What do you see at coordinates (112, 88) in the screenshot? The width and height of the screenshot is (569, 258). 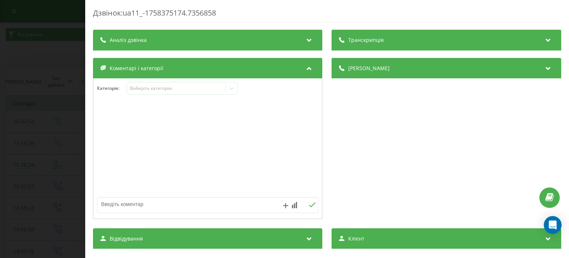 I see `h4: Категорія :` at bounding box center [112, 88].